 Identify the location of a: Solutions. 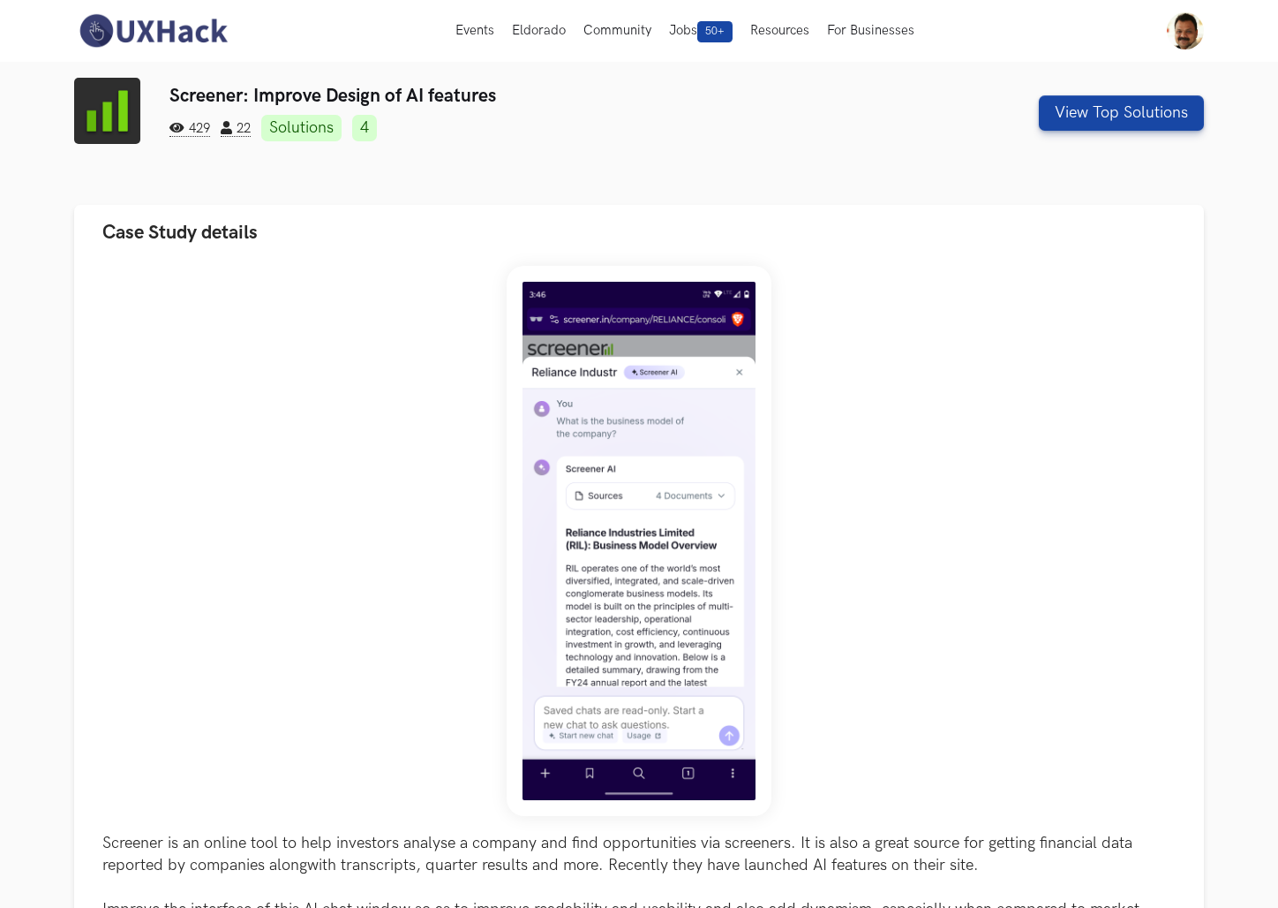
(301, 128).